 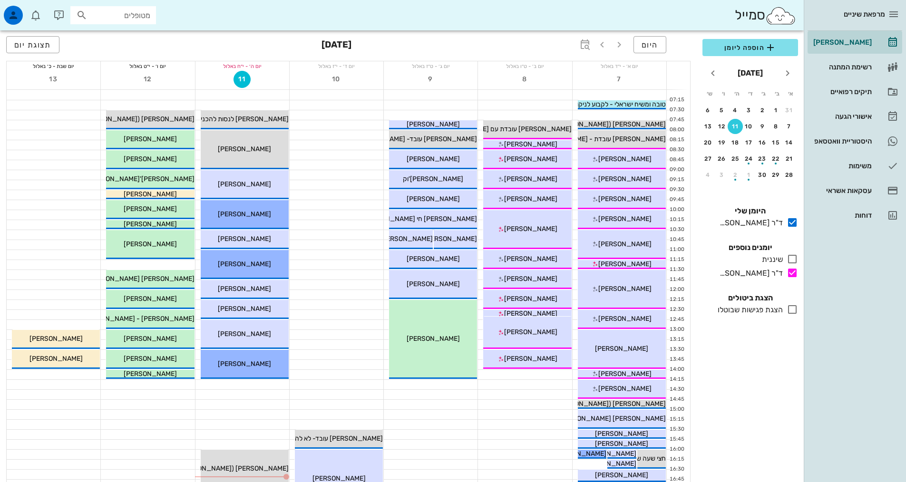 What do you see at coordinates (855, 166) in the screenshot?
I see `a: משימות` at bounding box center [855, 166].